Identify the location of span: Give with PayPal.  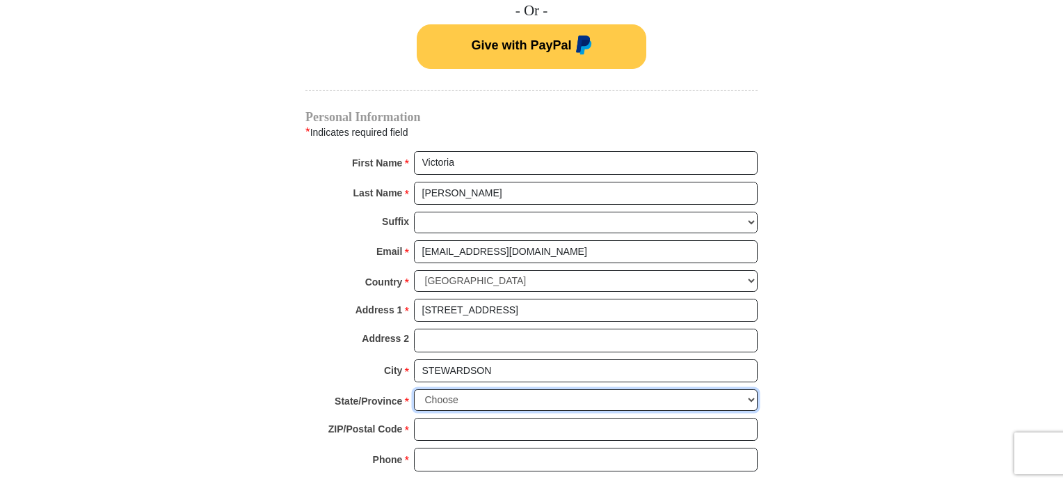
(521, 45).